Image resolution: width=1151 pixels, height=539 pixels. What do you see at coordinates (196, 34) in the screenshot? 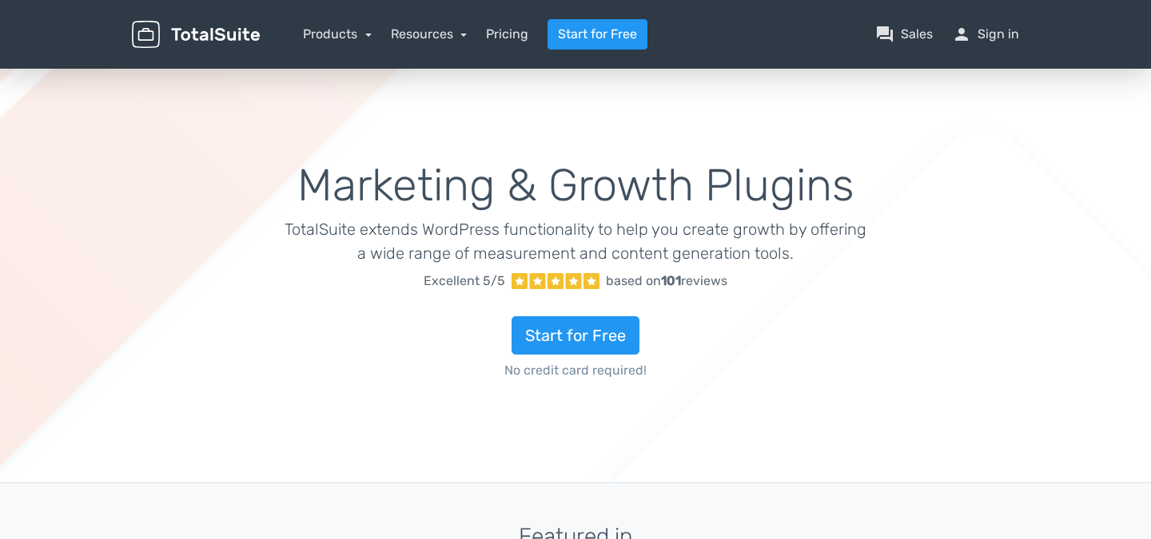
I see `img: TotalSuite for WordPress` at bounding box center [196, 34].